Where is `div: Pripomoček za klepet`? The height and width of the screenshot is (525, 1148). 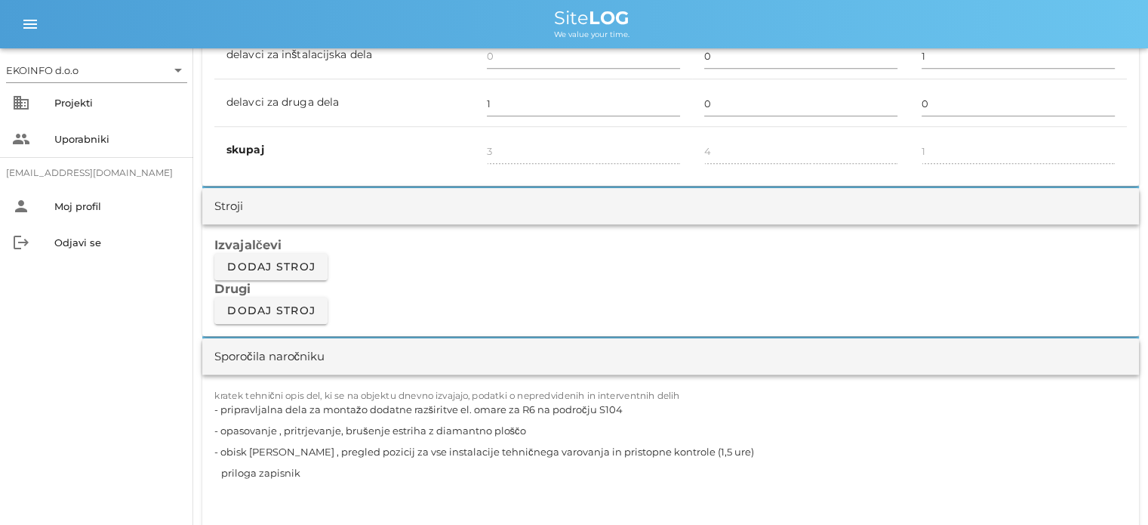 div: Pripomoček za klepet is located at coordinates (1111, 488).